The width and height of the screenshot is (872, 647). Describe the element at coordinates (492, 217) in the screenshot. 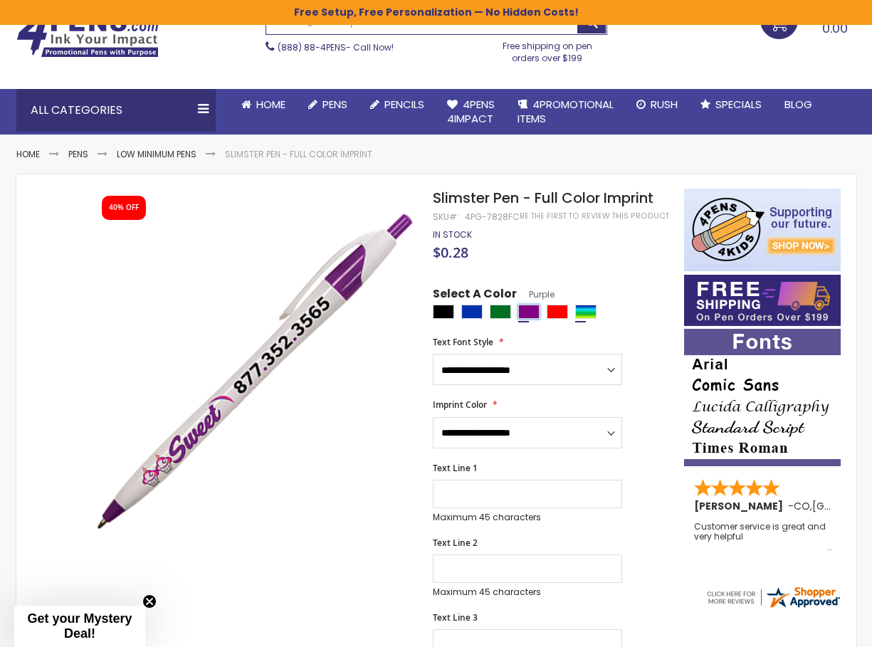

I see `div: 4PG-7828FC` at that location.